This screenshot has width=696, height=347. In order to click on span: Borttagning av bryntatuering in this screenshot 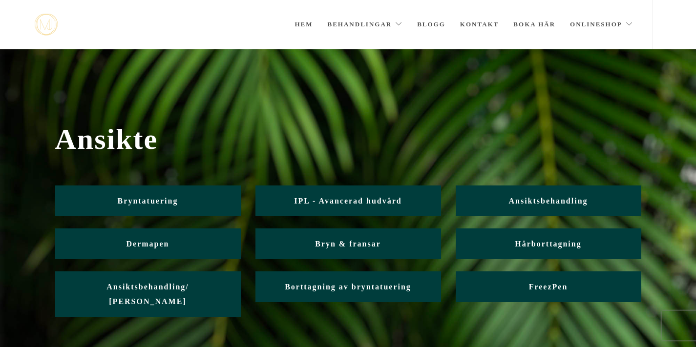, I will do `click(348, 287)`.